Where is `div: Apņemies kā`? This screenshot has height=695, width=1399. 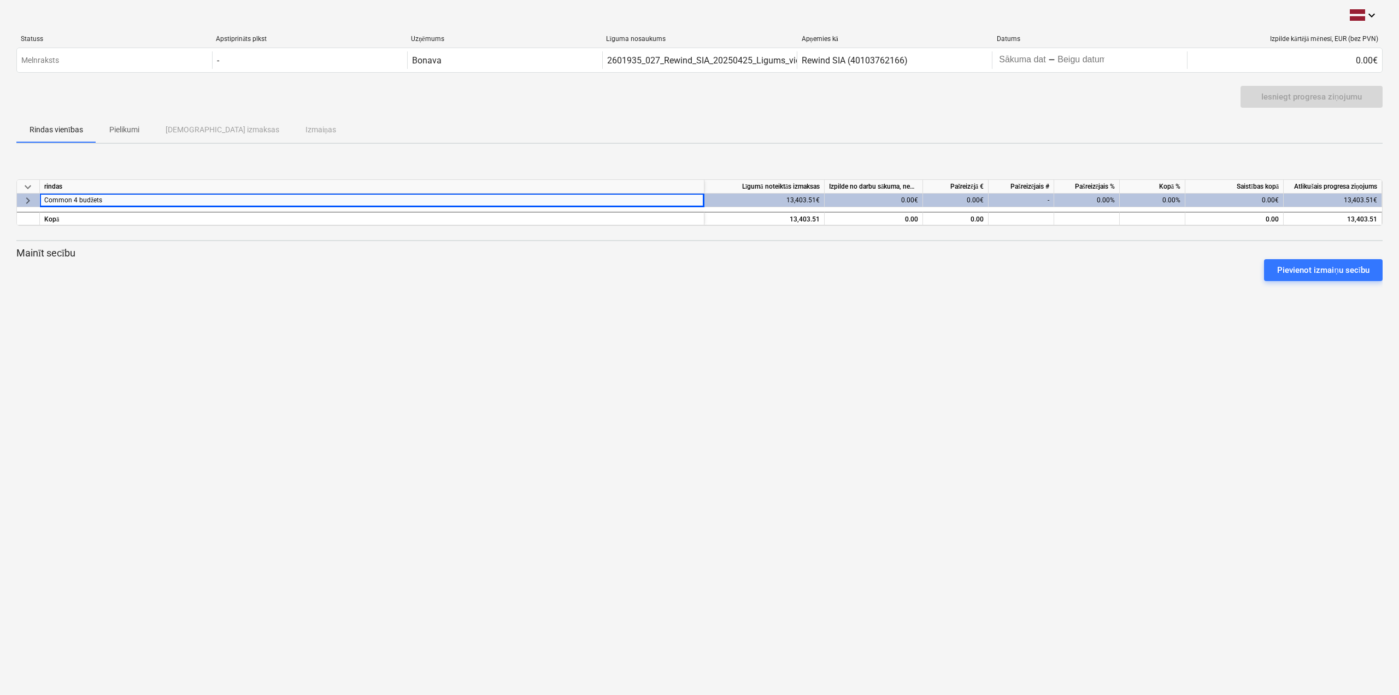 div: Apņemies kā is located at coordinates (895, 39).